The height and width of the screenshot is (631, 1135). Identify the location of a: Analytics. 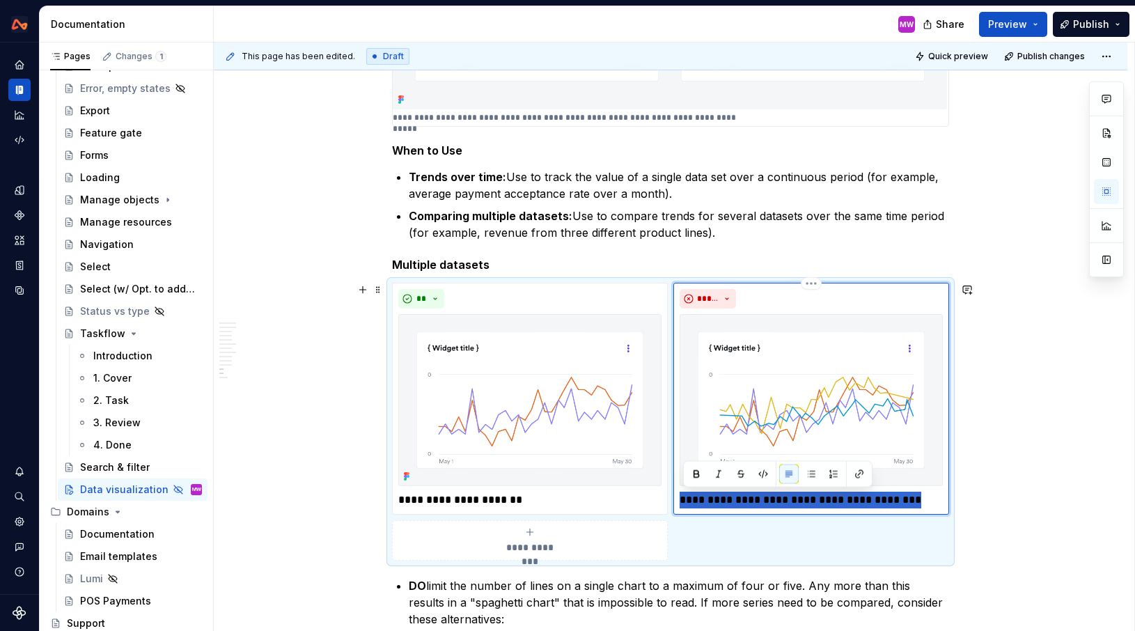
(19, 115).